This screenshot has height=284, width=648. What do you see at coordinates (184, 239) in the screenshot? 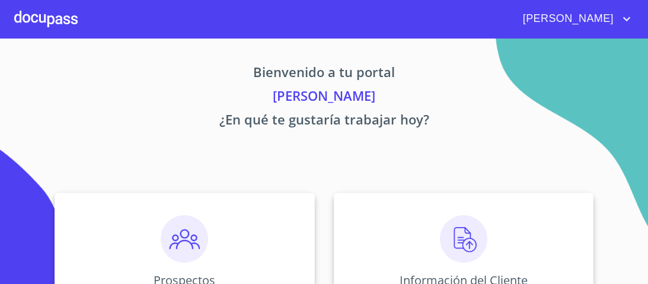
I see `img: prospectos.png` at bounding box center [184, 239].